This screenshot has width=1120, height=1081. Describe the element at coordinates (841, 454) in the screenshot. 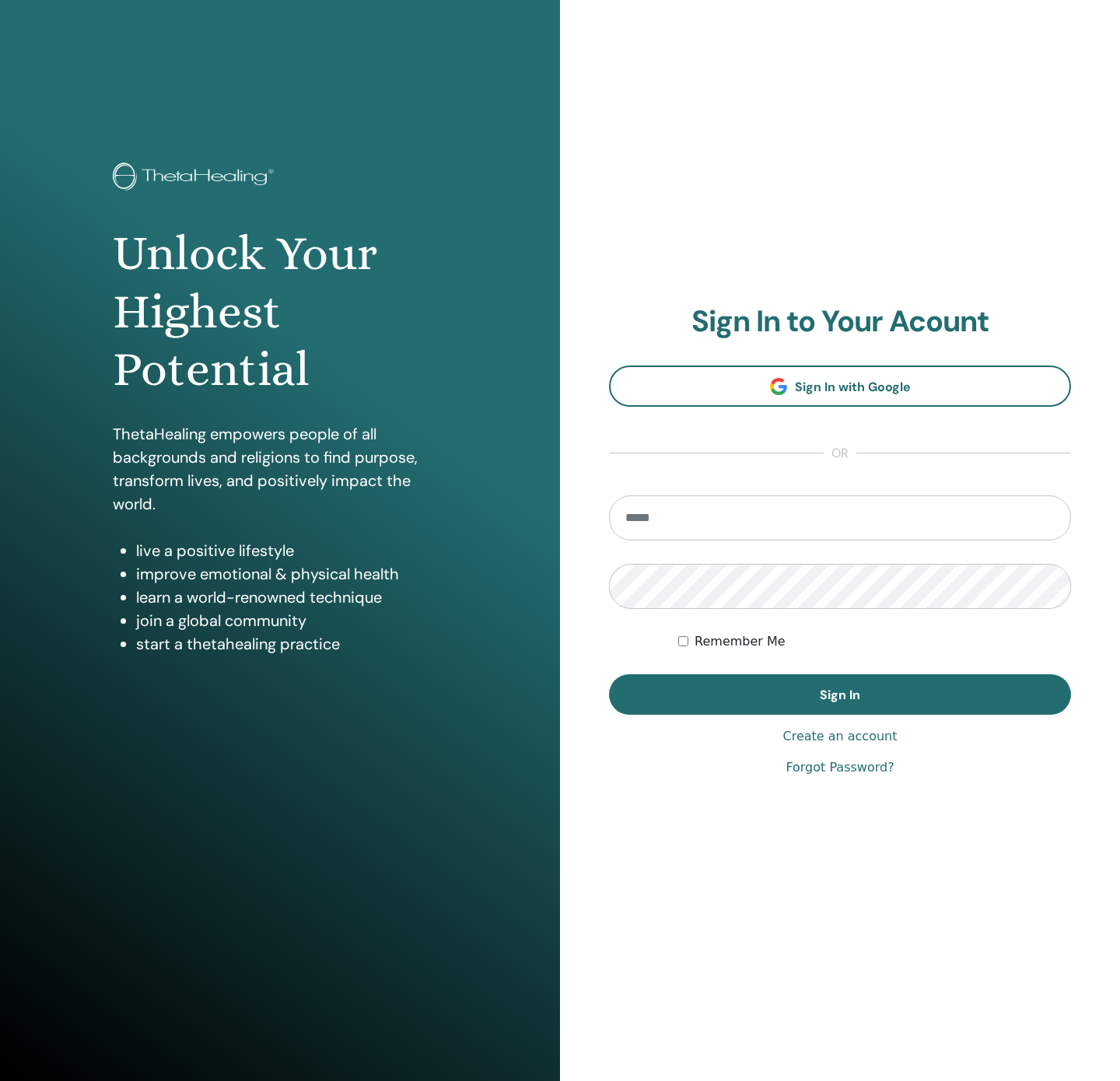

I see `span: or` at that location.